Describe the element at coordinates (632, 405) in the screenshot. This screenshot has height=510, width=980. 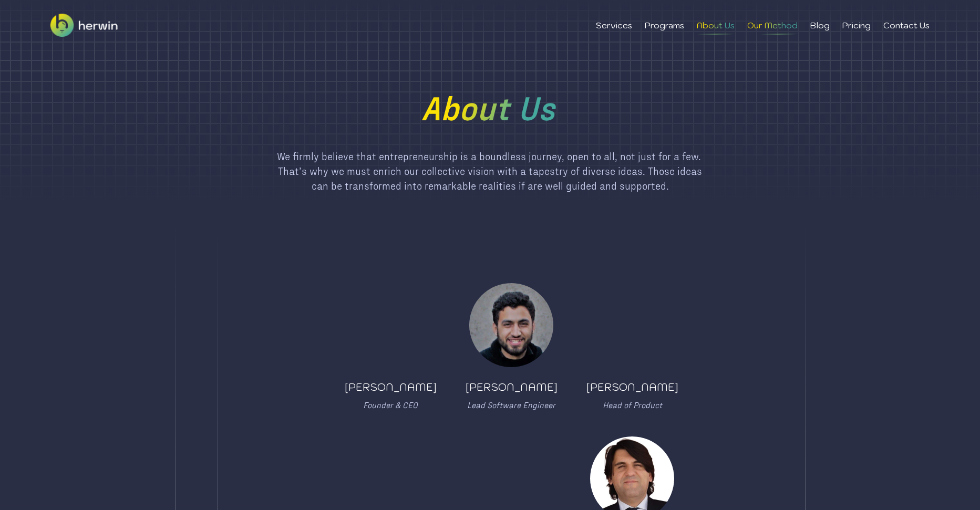
I see `div: Head of Product` at that location.